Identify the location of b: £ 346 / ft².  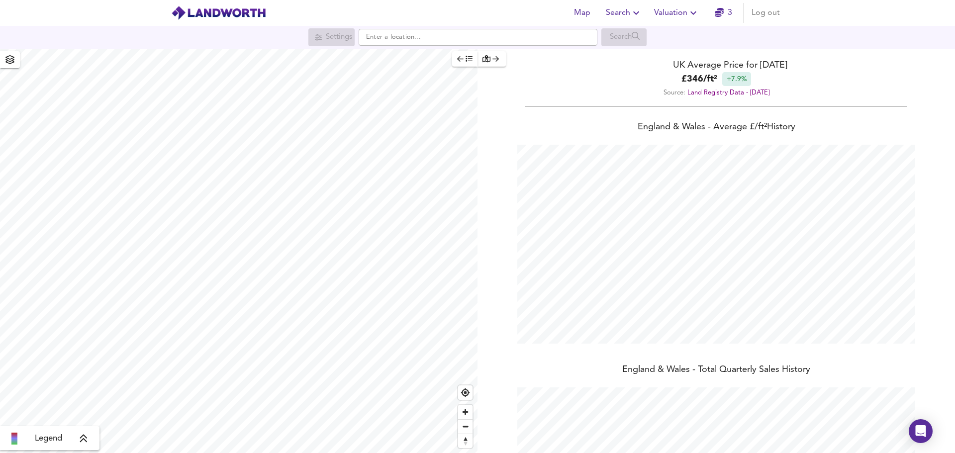
(699, 79).